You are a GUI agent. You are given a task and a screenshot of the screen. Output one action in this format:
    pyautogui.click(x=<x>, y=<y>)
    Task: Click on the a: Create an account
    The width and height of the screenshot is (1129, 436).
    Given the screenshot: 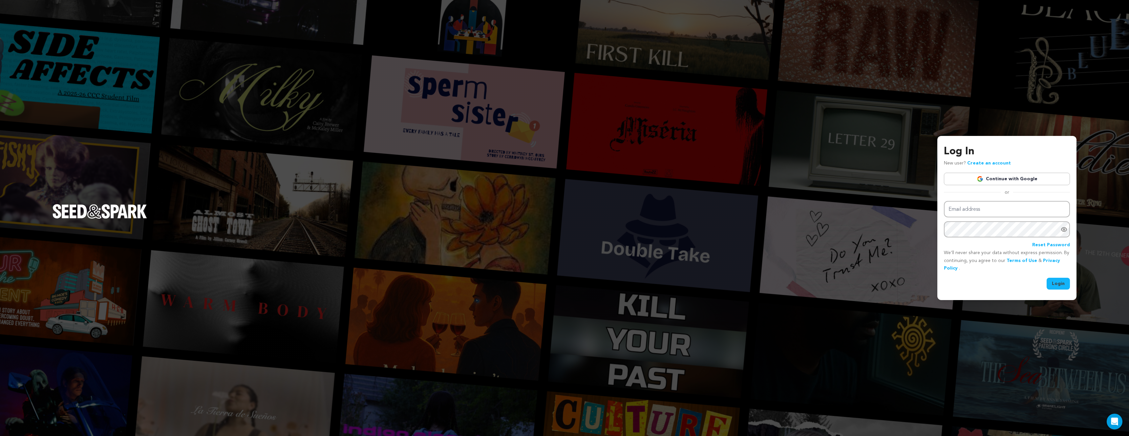 What is the action you would take?
    pyautogui.click(x=989, y=163)
    